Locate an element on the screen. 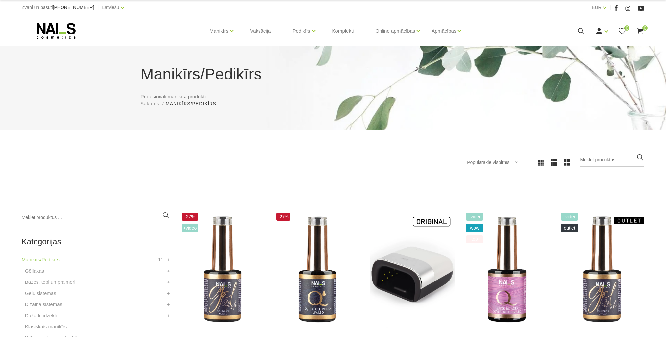  a: Klasiskais manikīrs is located at coordinates (46, 327).